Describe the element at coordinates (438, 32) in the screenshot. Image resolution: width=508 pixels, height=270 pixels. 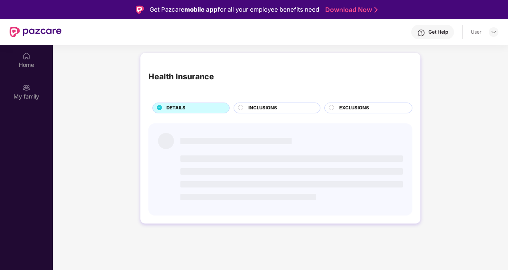
I see `div: Get Help` at that location.